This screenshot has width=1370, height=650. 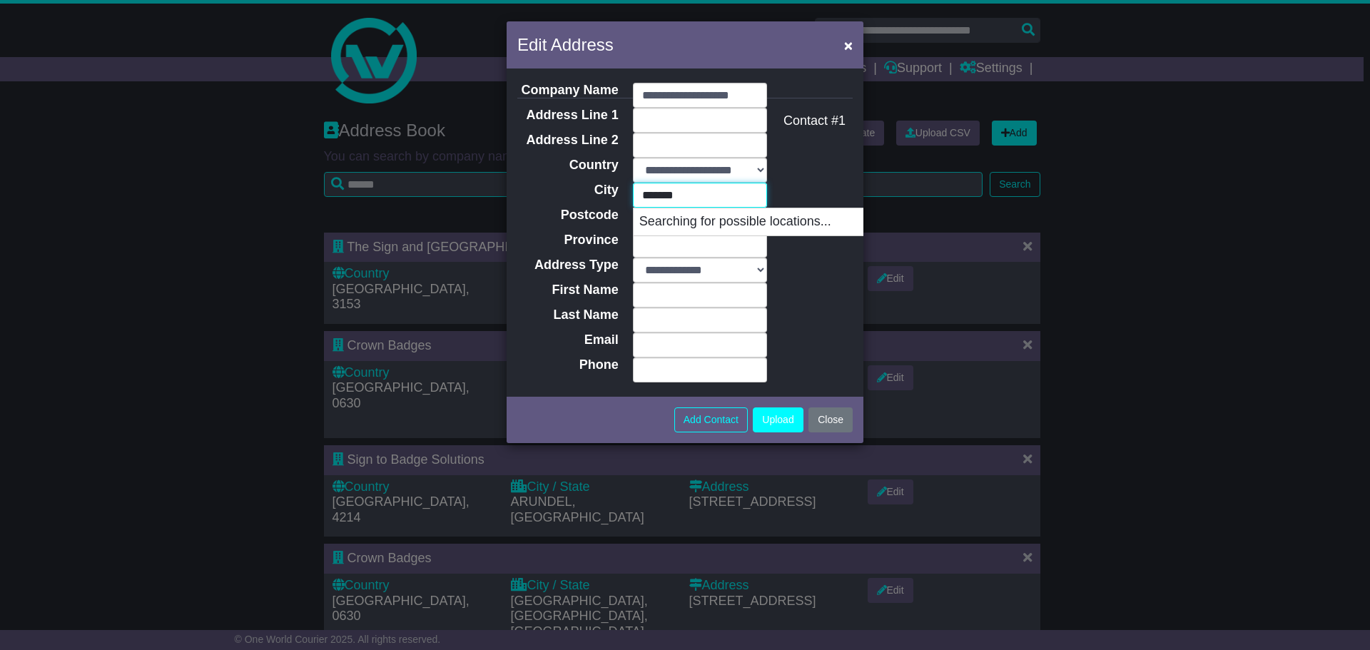 What do you see at coordinates (566, 340) in the screenshot?
I see `label: Email` at bounding box center [566, 340].